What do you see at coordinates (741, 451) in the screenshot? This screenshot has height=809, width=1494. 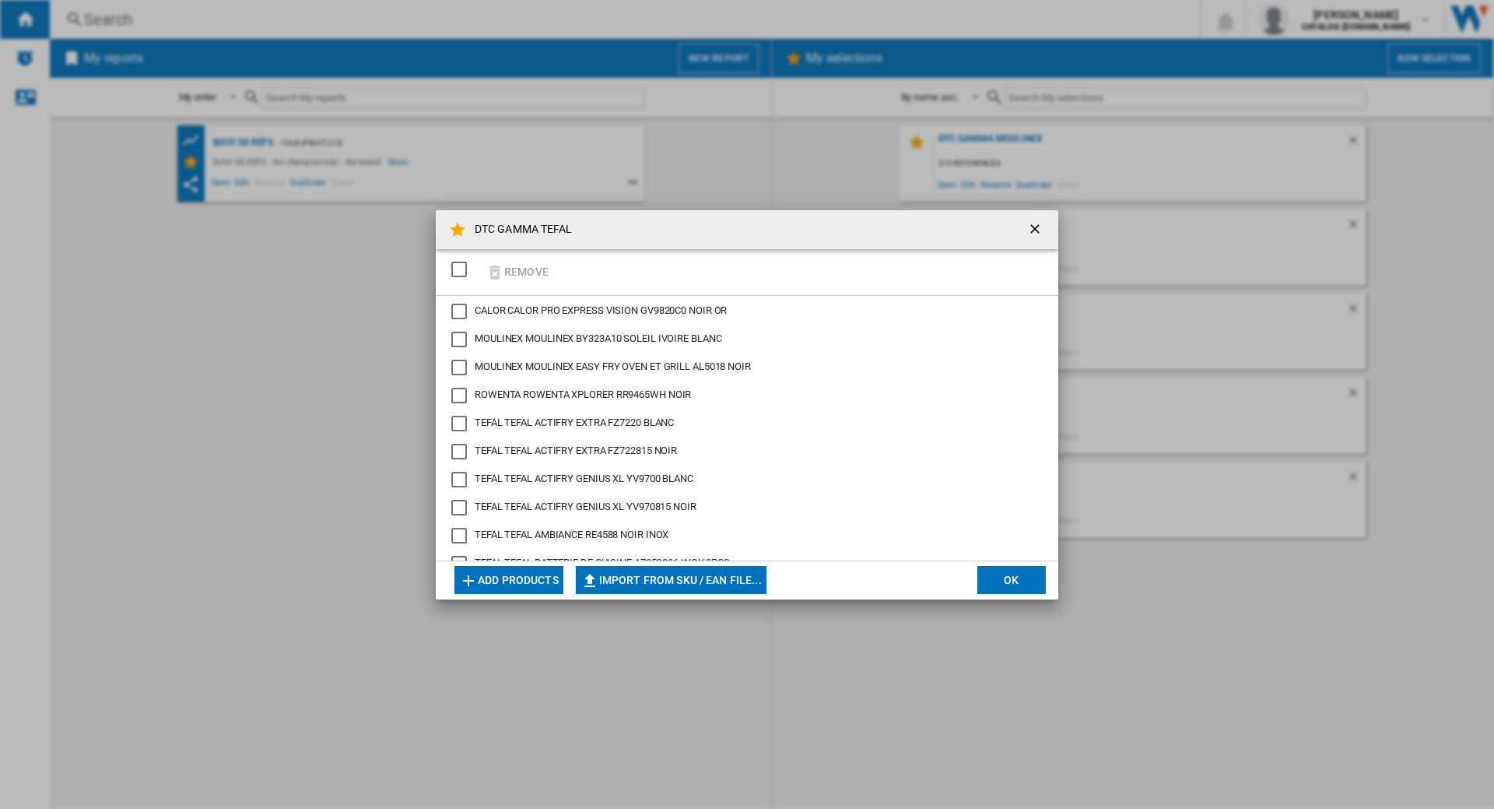 I see `md-checkbox: TEFAL ACTIFRY EXTRA FZ722815 NOIR` at bounding box center [741, 451].